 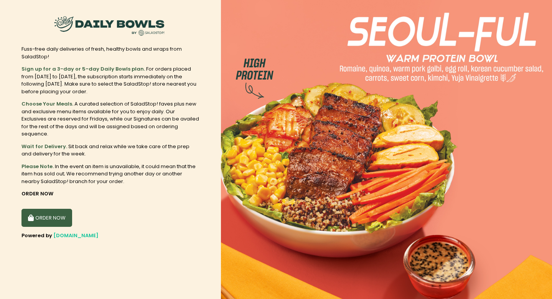 What do you see at coordinates (110, 194) in the screenshot?
I see `div: ORDER NOW` at bounding box center [110, 194].